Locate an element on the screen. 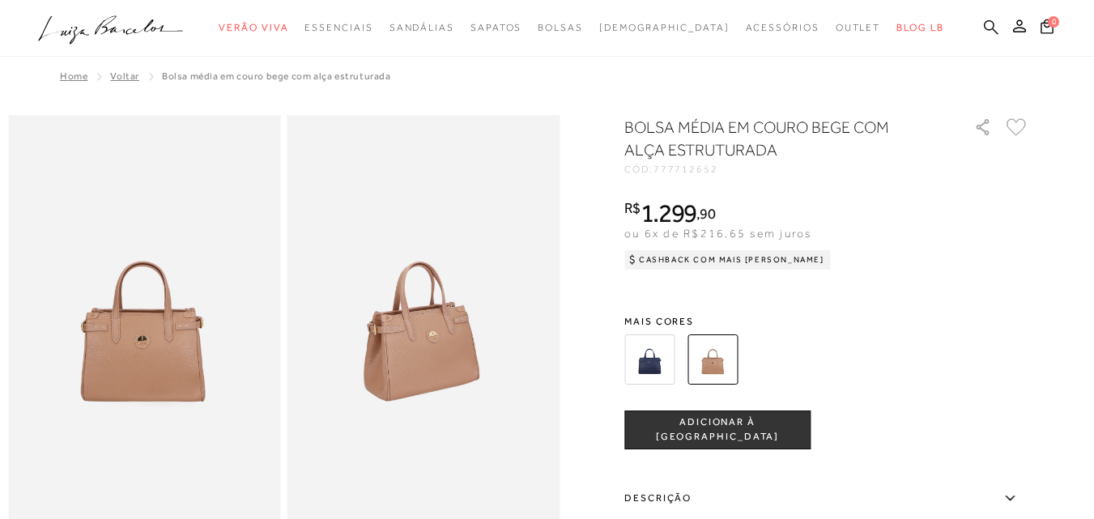 This screenshot has width=1094, height=519. span: BOLSA MÉDIA EM COURO BEGE COM ALÇA ESTRUTURADA is located at coordinates (276, 76).